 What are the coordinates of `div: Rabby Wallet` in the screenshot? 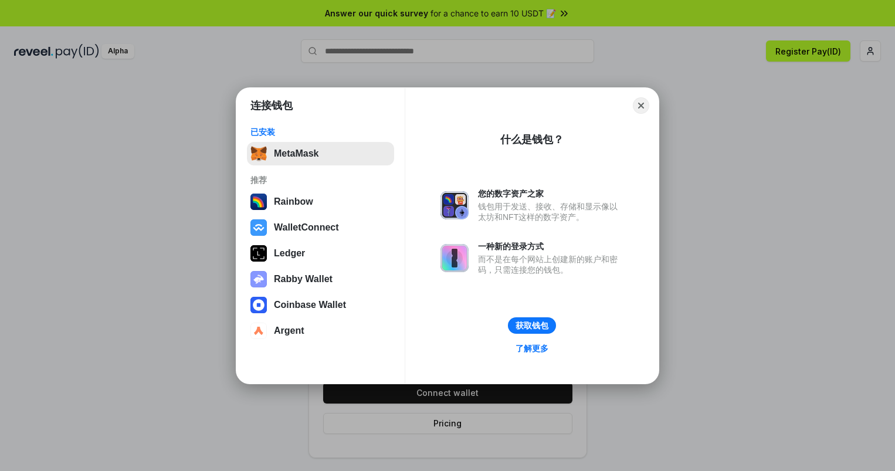 It's located at (303, 279).